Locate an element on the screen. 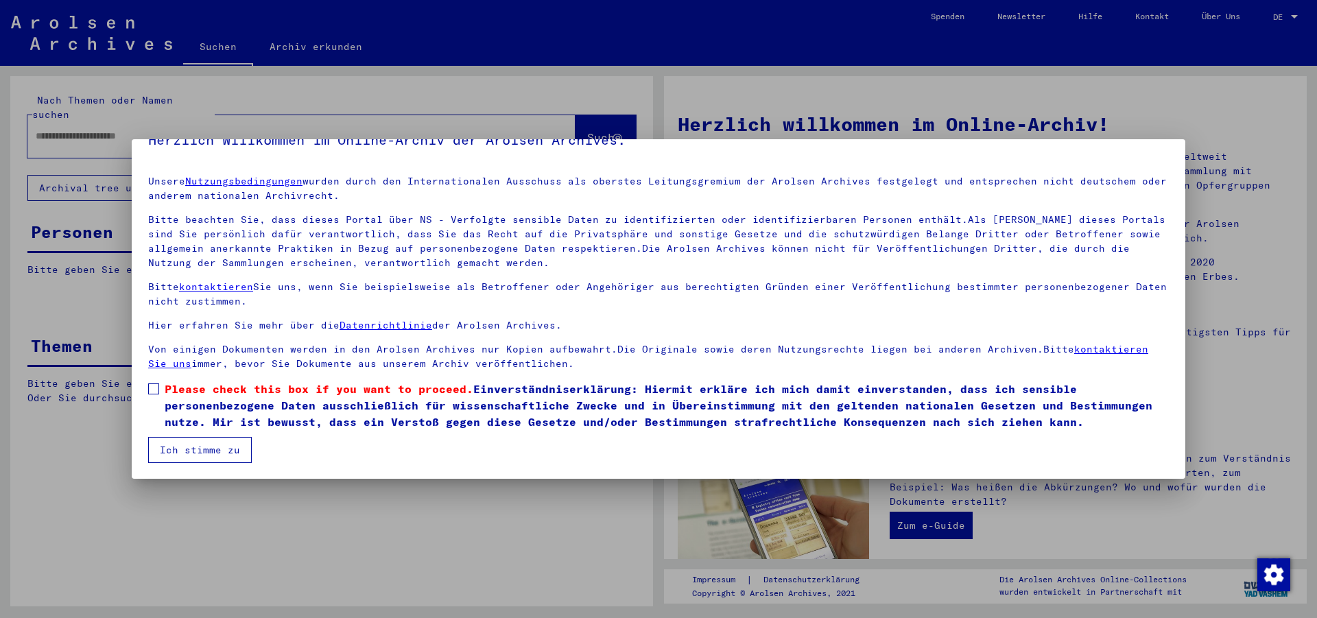 The width and height of the screenshot is (1317, 618). p: Von einigen Dokumenten werden in den Arolsen Archives nur Kopien aufbewahrt.Die Originale sowie d... is located at coordinates (658, 357).